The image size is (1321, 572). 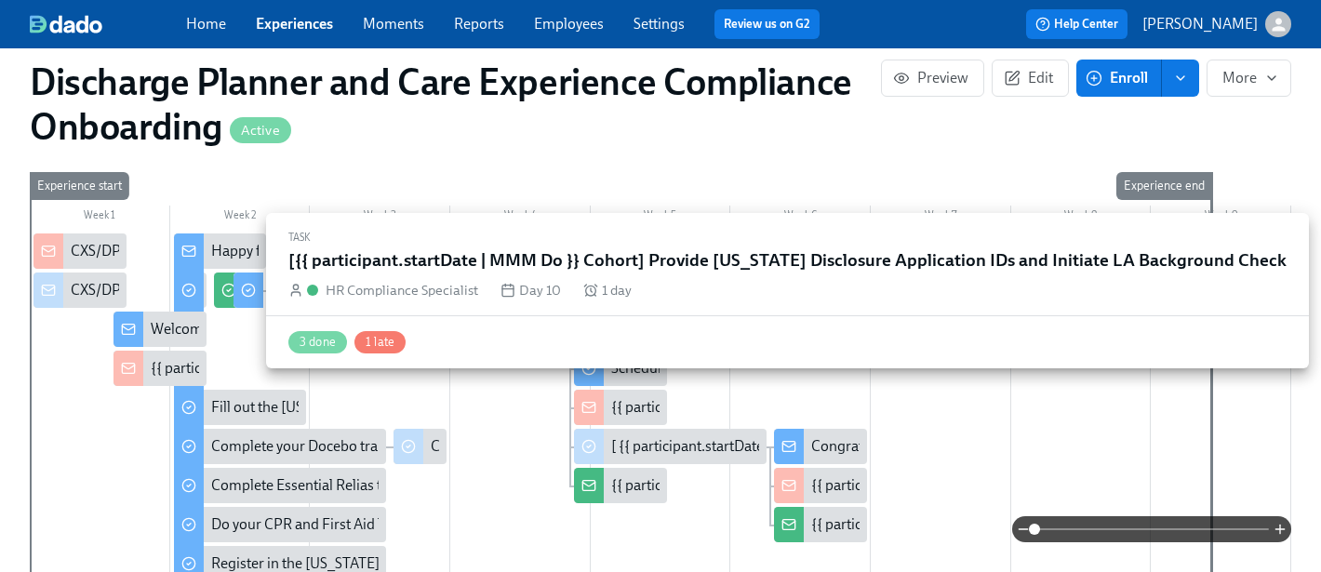 I want to click on span: Preview, so click(x=932, y=78).